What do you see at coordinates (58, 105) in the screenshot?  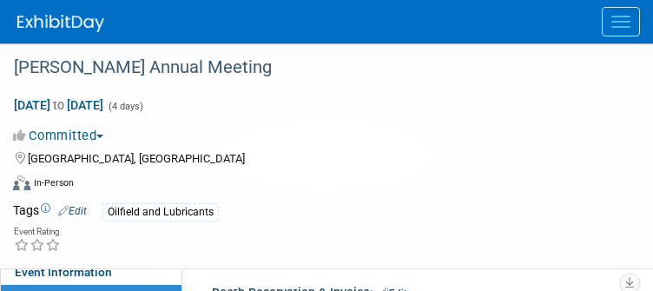 I see `span: to` at bounding box center [58, 105].